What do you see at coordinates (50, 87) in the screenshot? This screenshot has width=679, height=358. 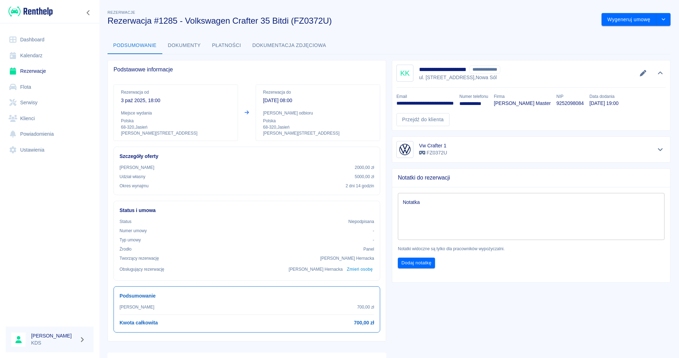 I see `a: Flota` at bounding box center [50, 87].